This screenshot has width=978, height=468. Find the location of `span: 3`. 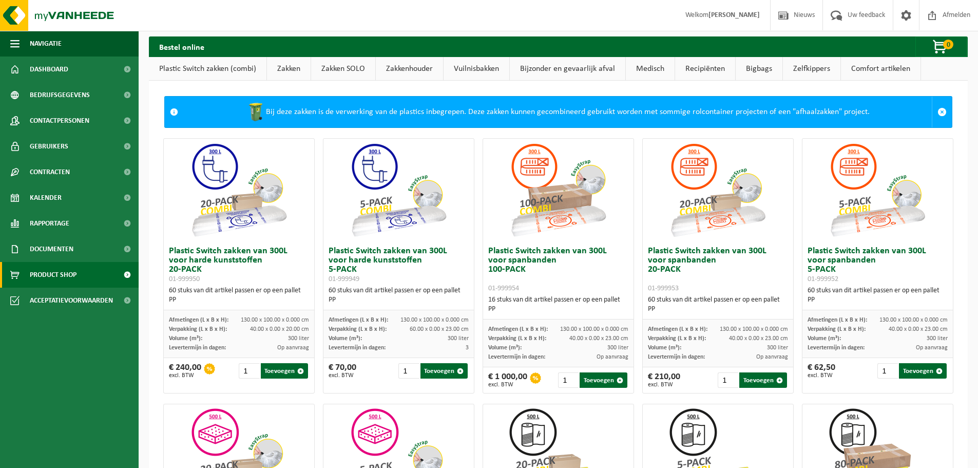

span: 3 is located at coordinates (467, 348).